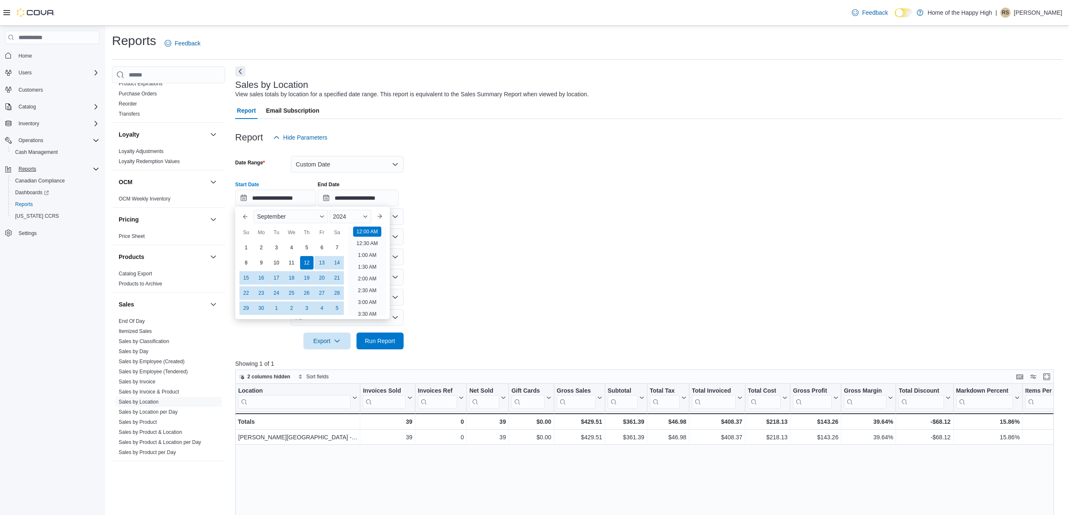 The height and width of the screenshot is (515, 1069). Describe the element at coordinates (487, 422) in the screenshot. I see `div: 39` at that location.